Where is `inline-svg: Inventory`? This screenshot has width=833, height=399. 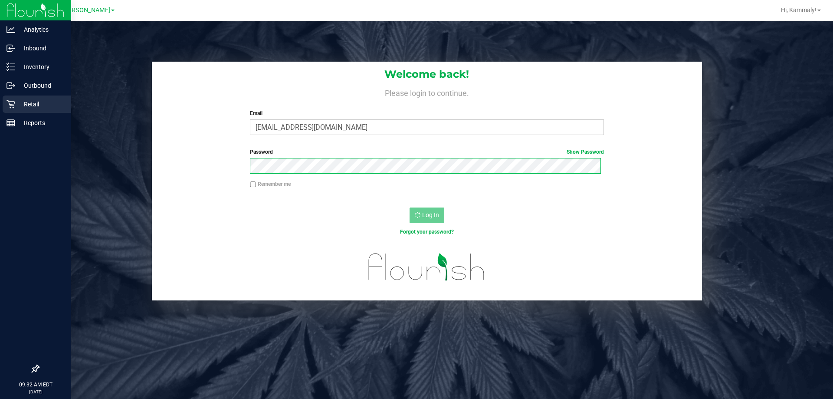 inline-svg: Inventory is located at coordinates (11, 67).